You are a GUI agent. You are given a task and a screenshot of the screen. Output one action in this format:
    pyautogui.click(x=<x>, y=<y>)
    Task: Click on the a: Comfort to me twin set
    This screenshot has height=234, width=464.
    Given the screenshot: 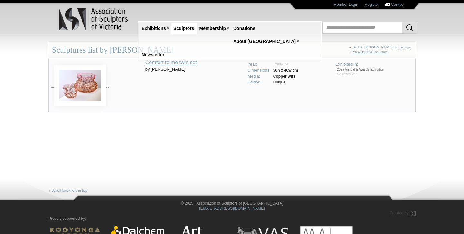 What is the action you would take?
    pyautogui.click(x=171, y=63)
    